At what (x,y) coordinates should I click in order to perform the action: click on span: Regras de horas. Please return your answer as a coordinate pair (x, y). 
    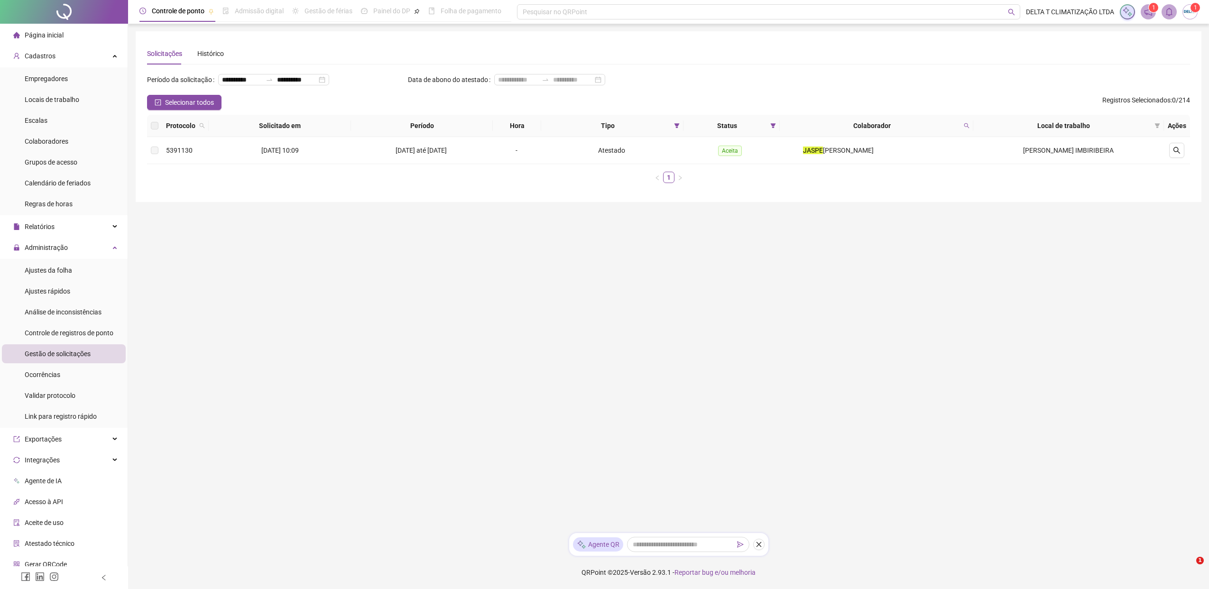
    Looking at the image, I should click on (48, 204).